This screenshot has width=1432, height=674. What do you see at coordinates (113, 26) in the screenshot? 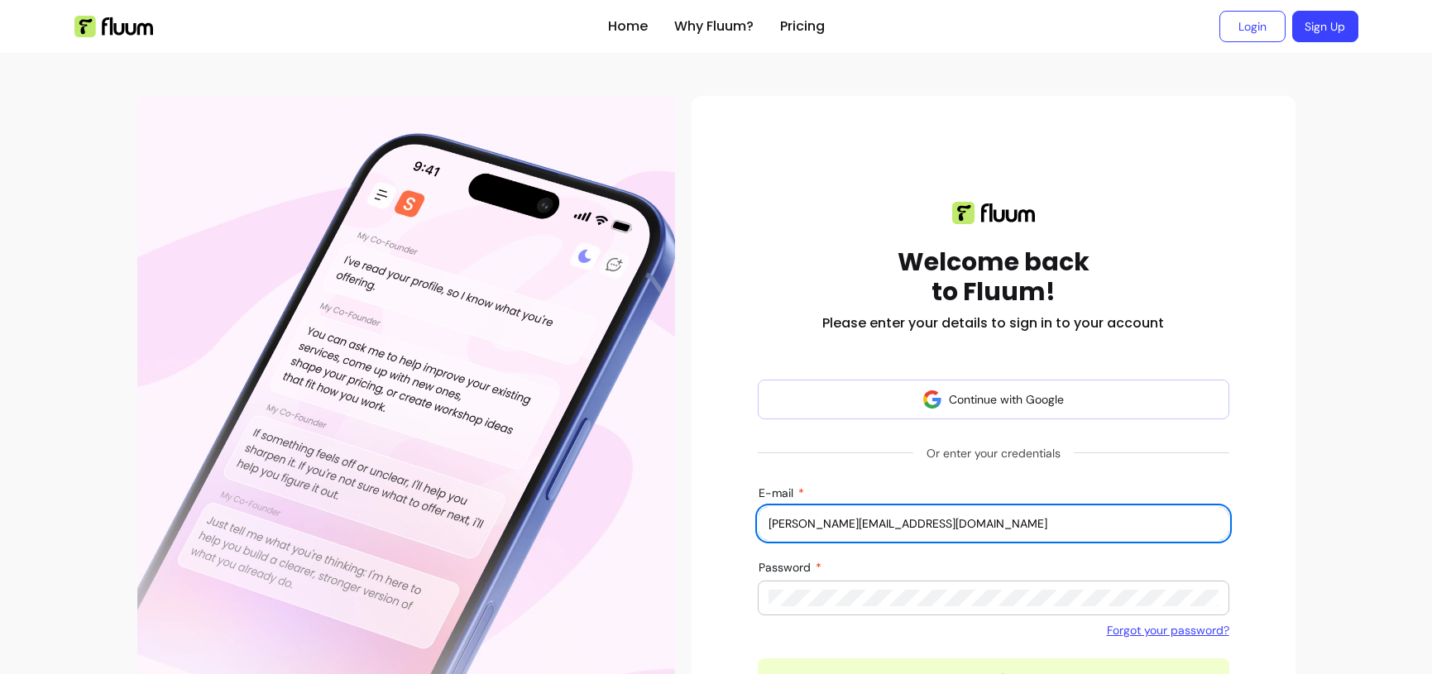
I see `img: Fluum Logo` at bounding box center [113, 26].